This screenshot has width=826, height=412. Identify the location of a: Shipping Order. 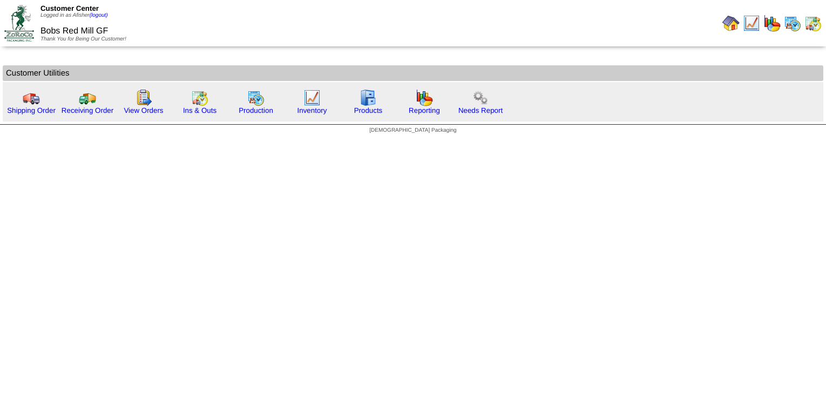
(31, 110).